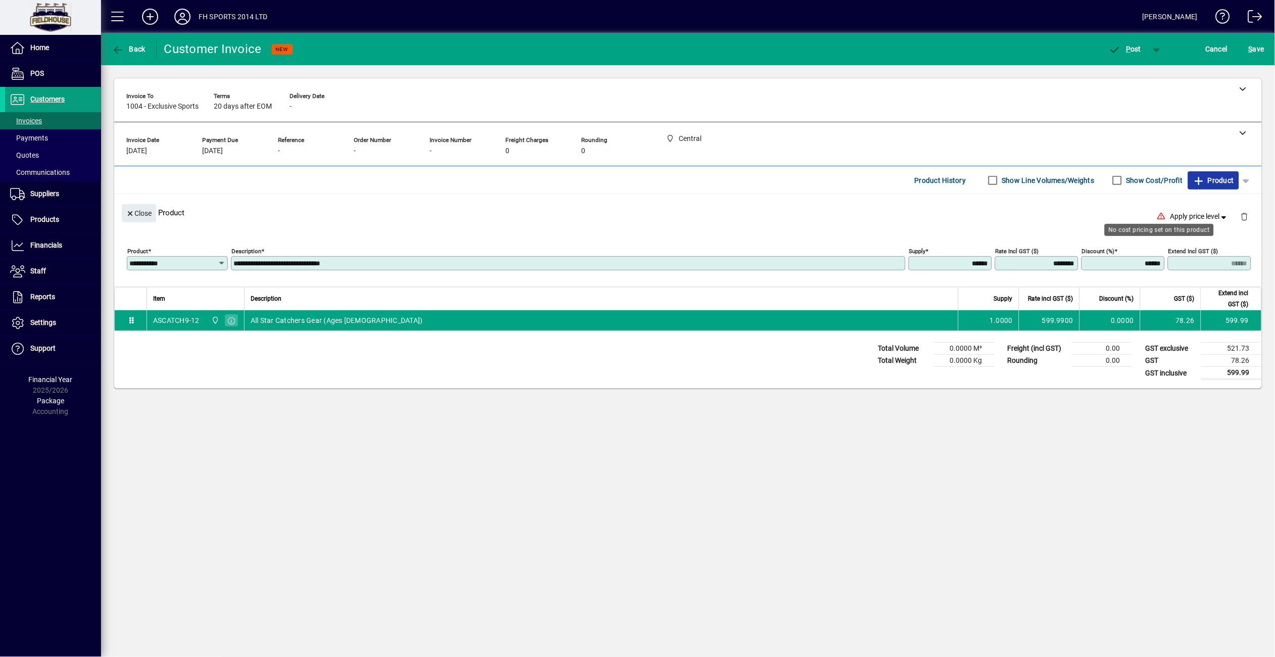 This screenshot has height=657, width=1275. Describe the element at coordinates (43, 348) in the screenshot. I see `span: Support` at that location.